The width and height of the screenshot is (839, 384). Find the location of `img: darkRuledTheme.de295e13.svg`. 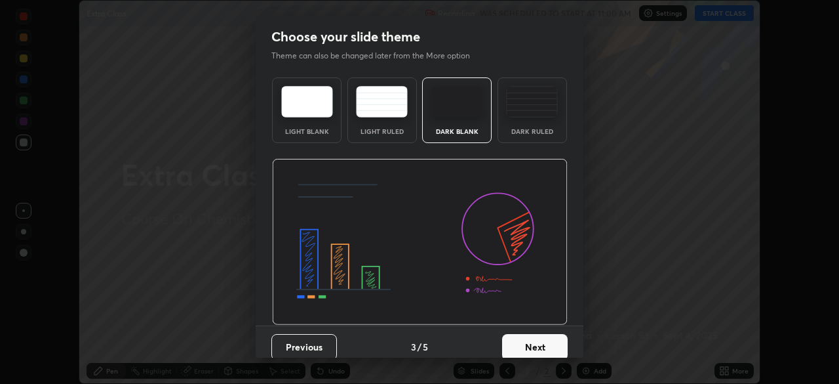

img: darkRuledTheme.de295e13.svg is located at coordinates (532, 102).